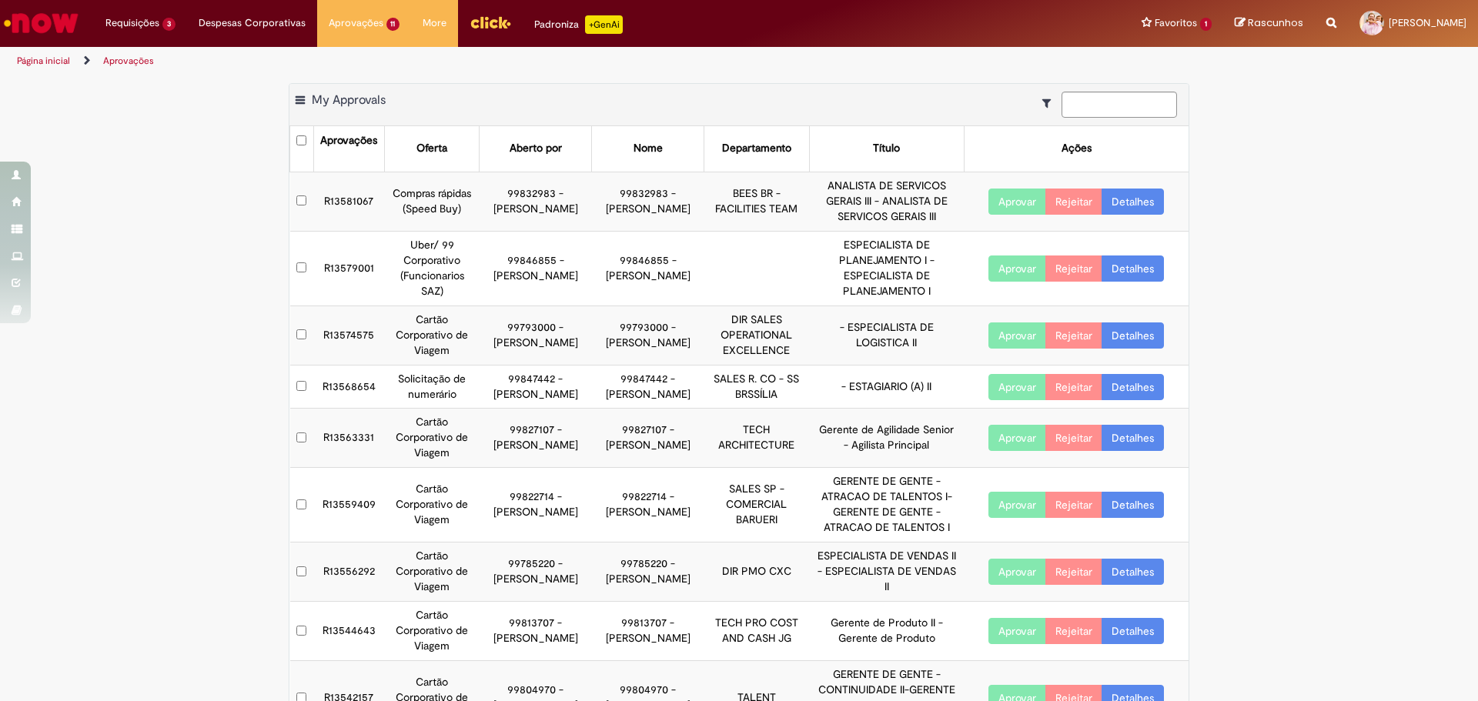  I want to click on td: R13544643, so click(349, 631).